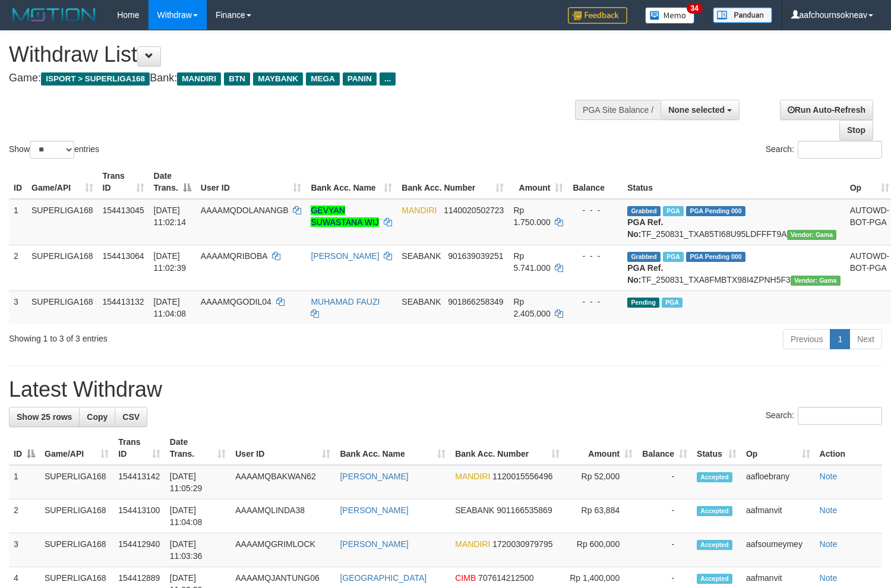 This screenshot has width=891, height=588. Describe the element at coordinates (95, 79) in the screenshot. I see `span: ISPORT > SUPERLIGA168` at that location.